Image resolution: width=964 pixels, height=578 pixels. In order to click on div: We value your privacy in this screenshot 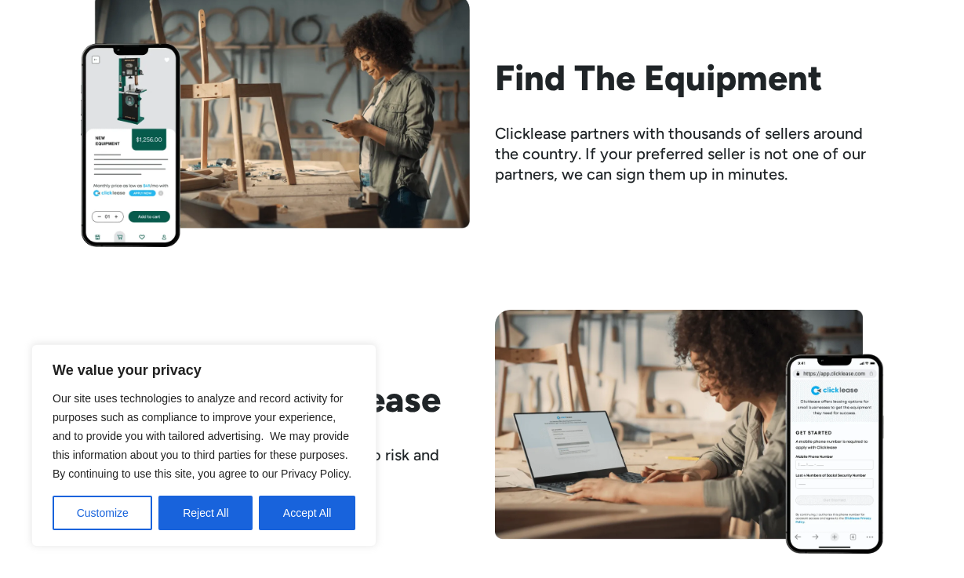, I will do `click(204, 445)`.